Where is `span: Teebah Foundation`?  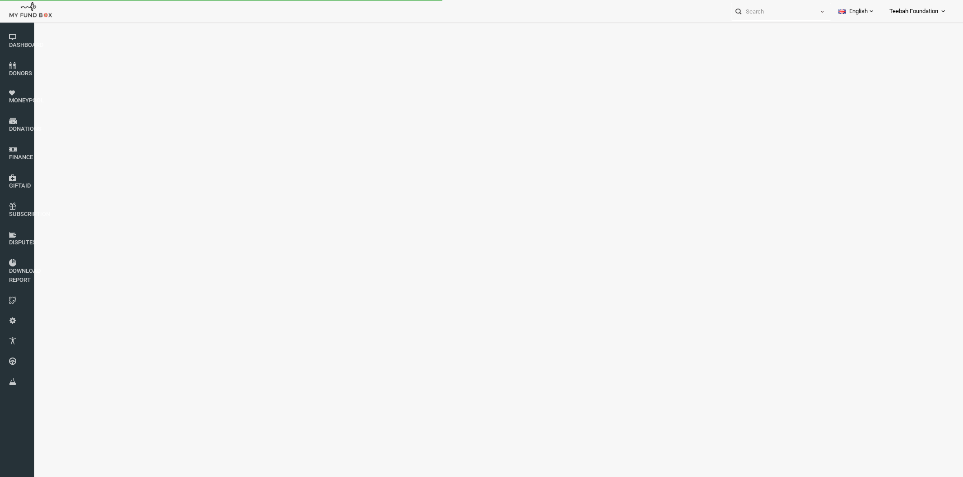 span: Teebah Foundation is located at coordinates (913, 11).